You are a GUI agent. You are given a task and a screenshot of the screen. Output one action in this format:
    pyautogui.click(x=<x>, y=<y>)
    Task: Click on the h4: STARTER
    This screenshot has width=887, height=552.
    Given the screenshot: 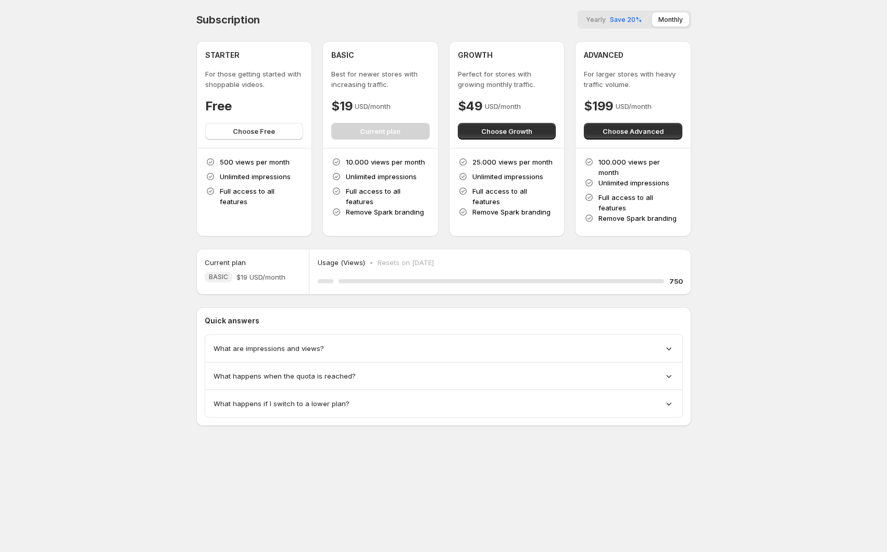 What is the action you would take?
    pyautogui.click(x=222, y=55)
    